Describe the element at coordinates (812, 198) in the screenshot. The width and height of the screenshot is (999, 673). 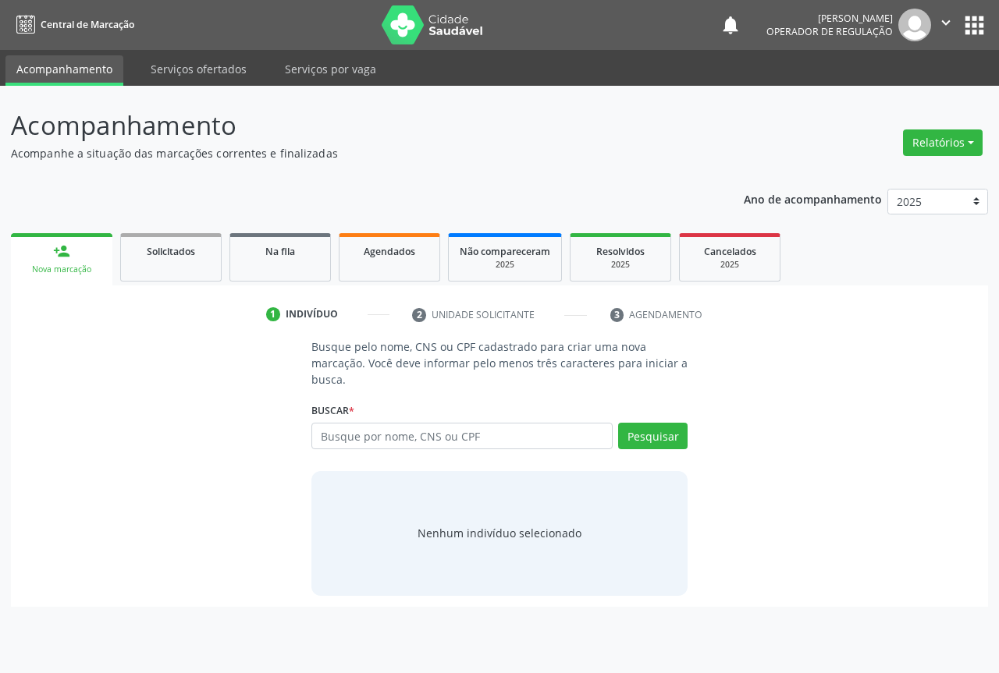
I see `p: Ano de acompanhamento` at that location.